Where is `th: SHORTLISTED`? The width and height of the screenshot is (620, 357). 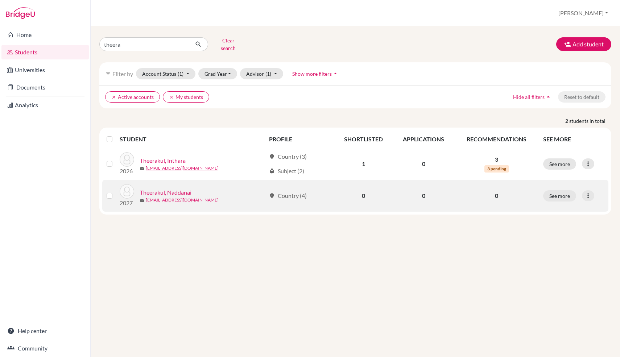
th: SHORTLISTED is located at coordinates (364, 139).